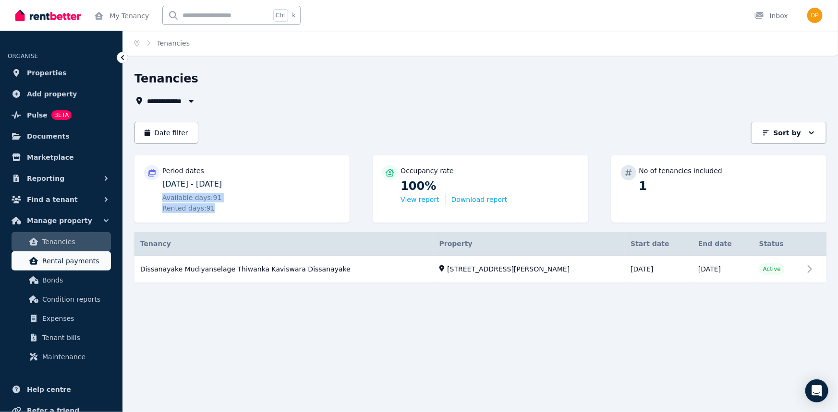 The image size is (838, 412). I want to click on span: Properties, so click(47, 73).